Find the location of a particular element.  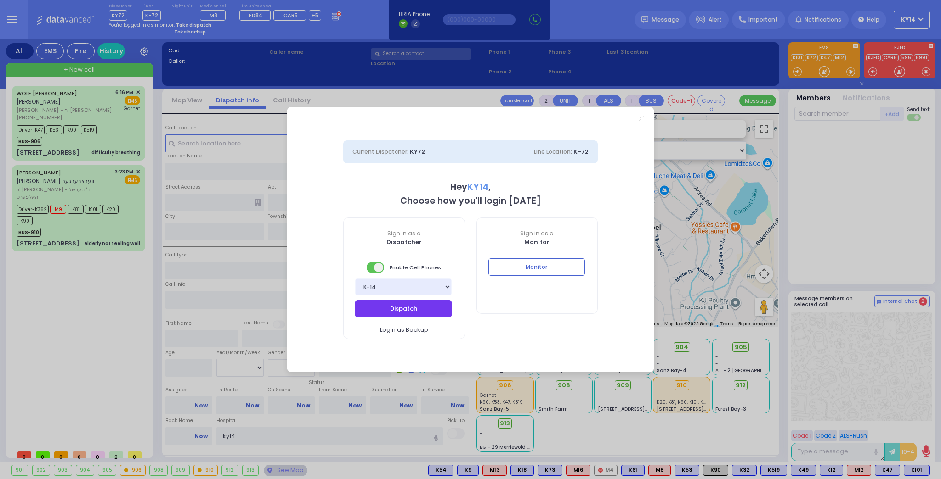

b: Hey , is located at coordinates (470, 187).